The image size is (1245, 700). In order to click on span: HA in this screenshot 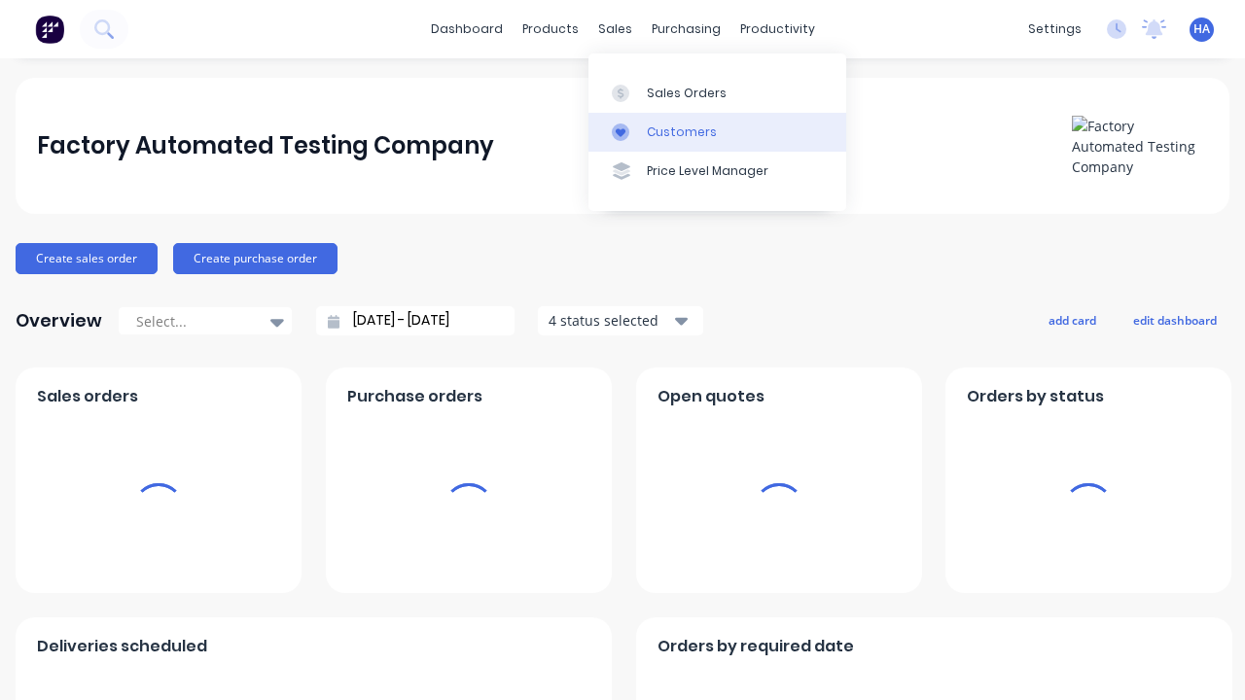, I will do `click(1201, 29)`.